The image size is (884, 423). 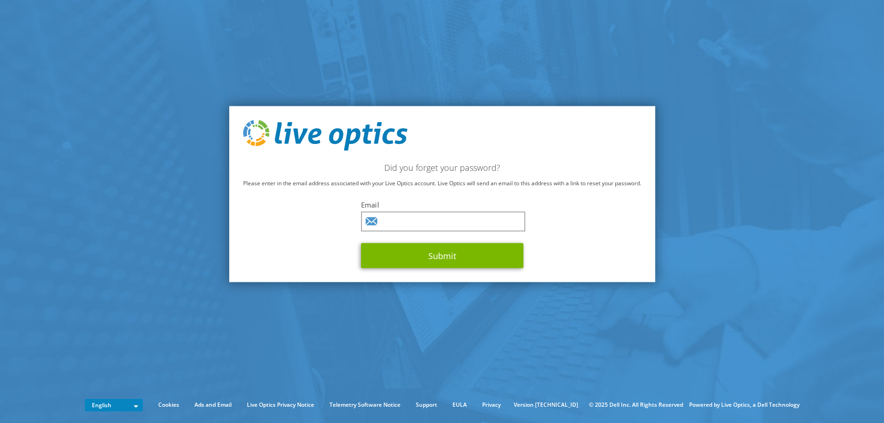 I want to click on a: Privacy, so click(x=492, y=405).